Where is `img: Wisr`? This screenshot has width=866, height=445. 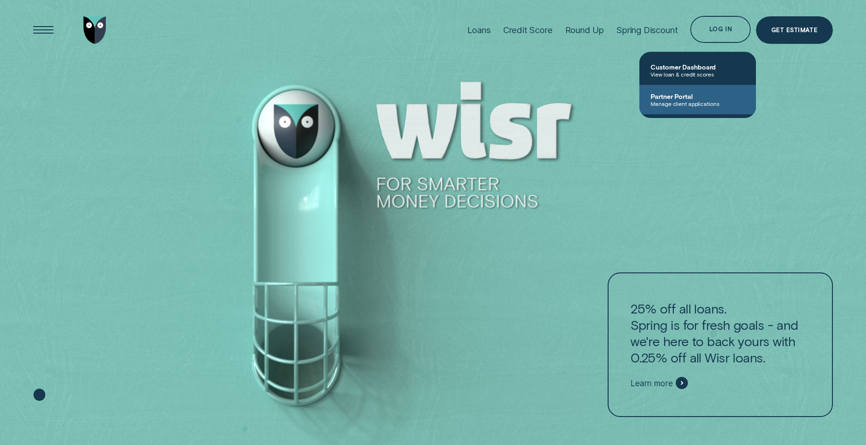 img: Wisr is located at coordinates (95, 30).